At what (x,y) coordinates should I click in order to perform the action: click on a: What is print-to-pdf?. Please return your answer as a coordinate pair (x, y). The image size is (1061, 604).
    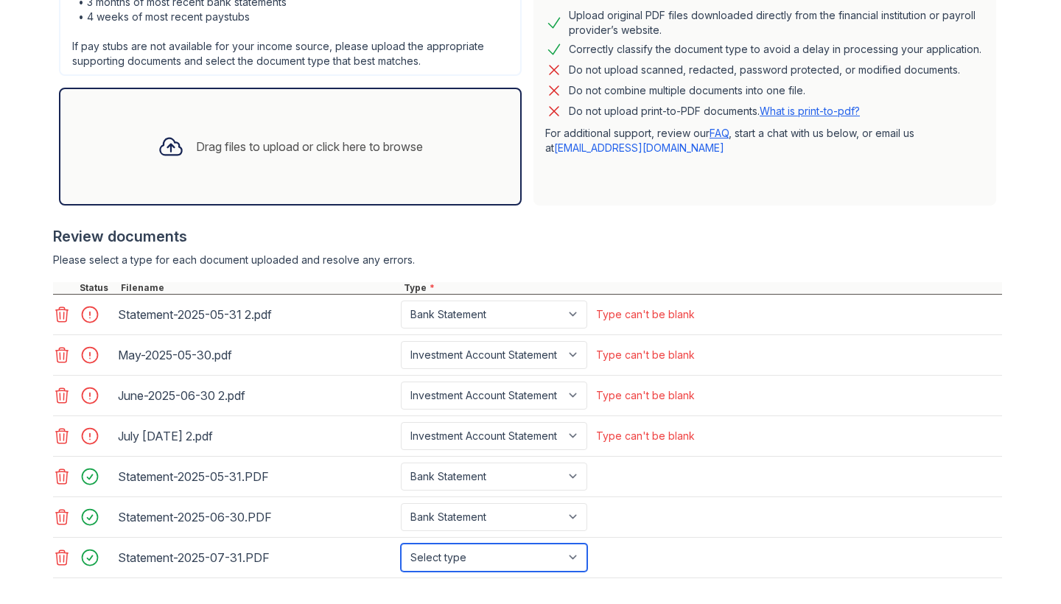
    Looking at the image, I should click on (810, 111).